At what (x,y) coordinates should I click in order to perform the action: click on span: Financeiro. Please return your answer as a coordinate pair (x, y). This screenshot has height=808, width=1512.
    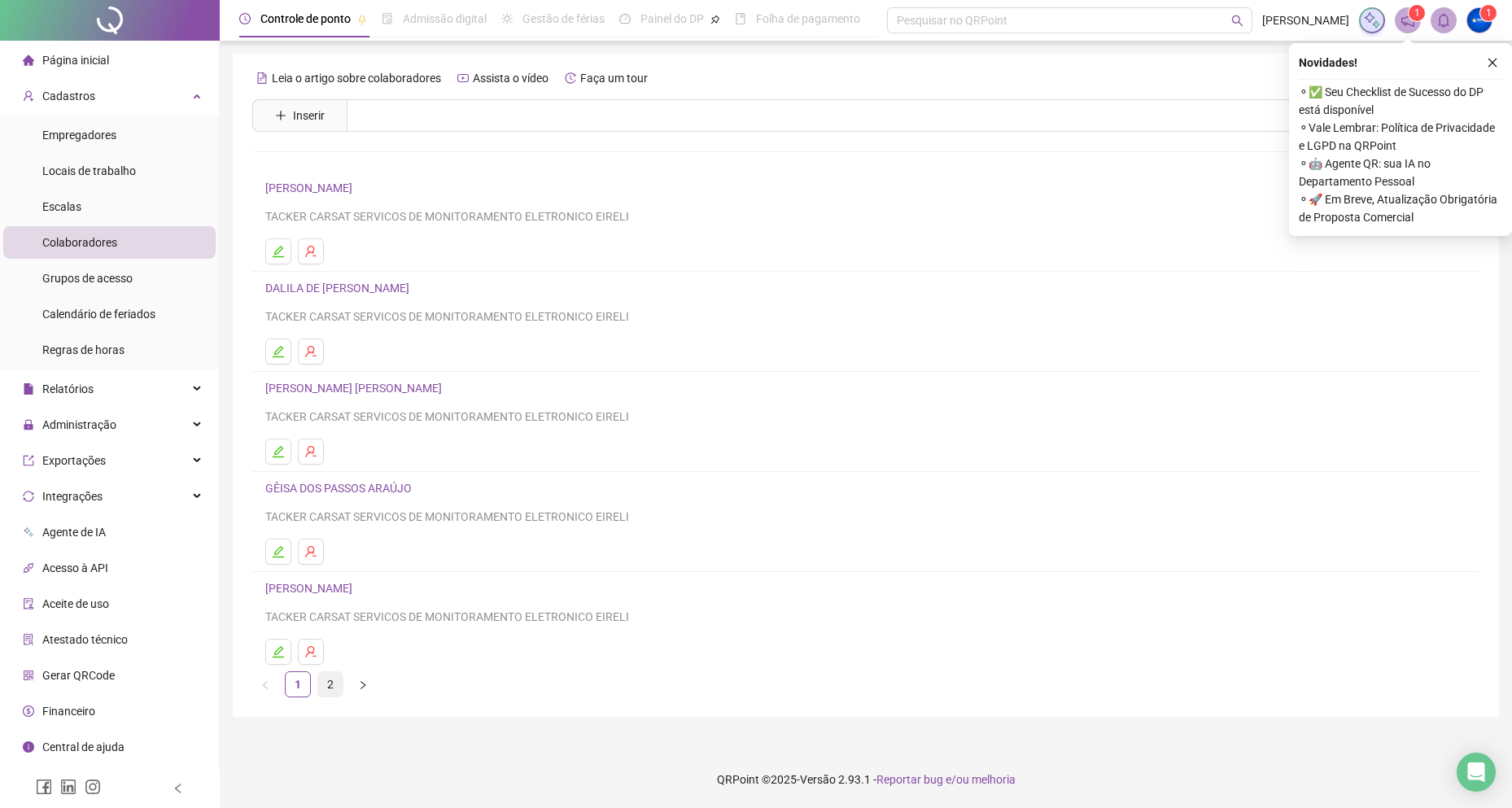
    Looking at the image, I should click on (68, 711).